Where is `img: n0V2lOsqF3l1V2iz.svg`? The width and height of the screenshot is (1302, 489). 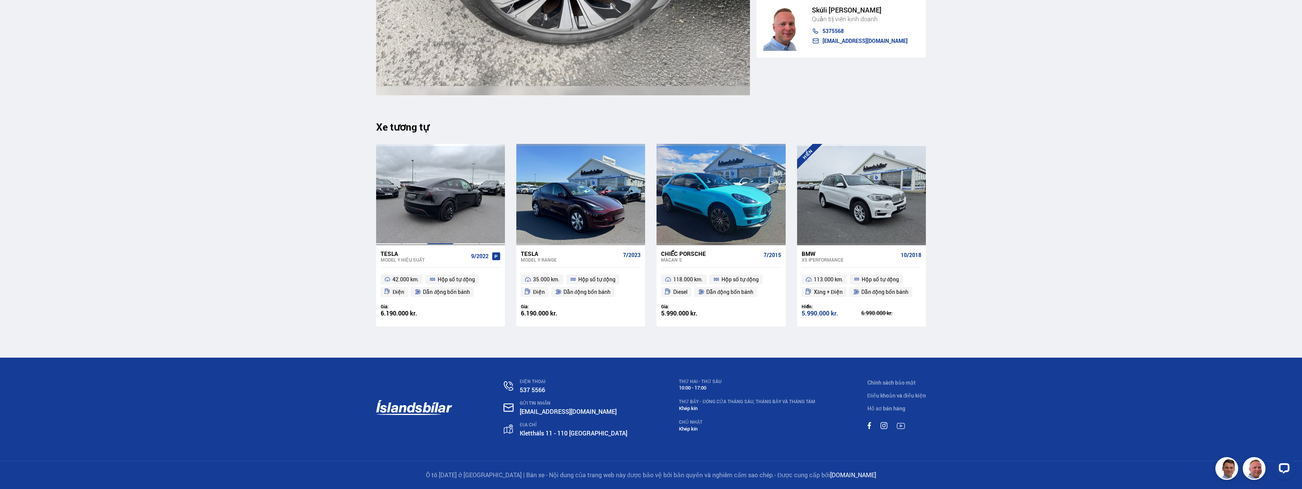 img: n0V2lOsqF3l1V2iz.svg is located at coordinates (508, 386).